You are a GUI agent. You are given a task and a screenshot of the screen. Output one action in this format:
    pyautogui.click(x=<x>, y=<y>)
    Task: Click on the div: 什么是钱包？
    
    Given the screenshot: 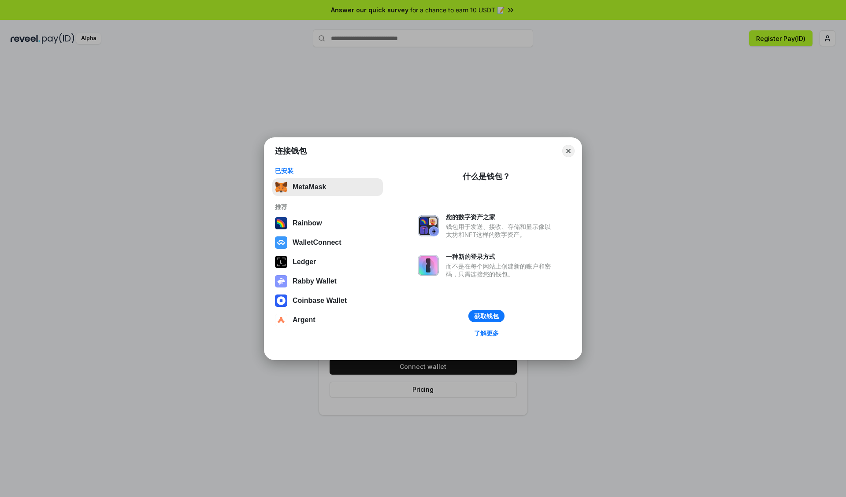 What is the action you would take?
    pyautogui.click(x=486, y=177)
    